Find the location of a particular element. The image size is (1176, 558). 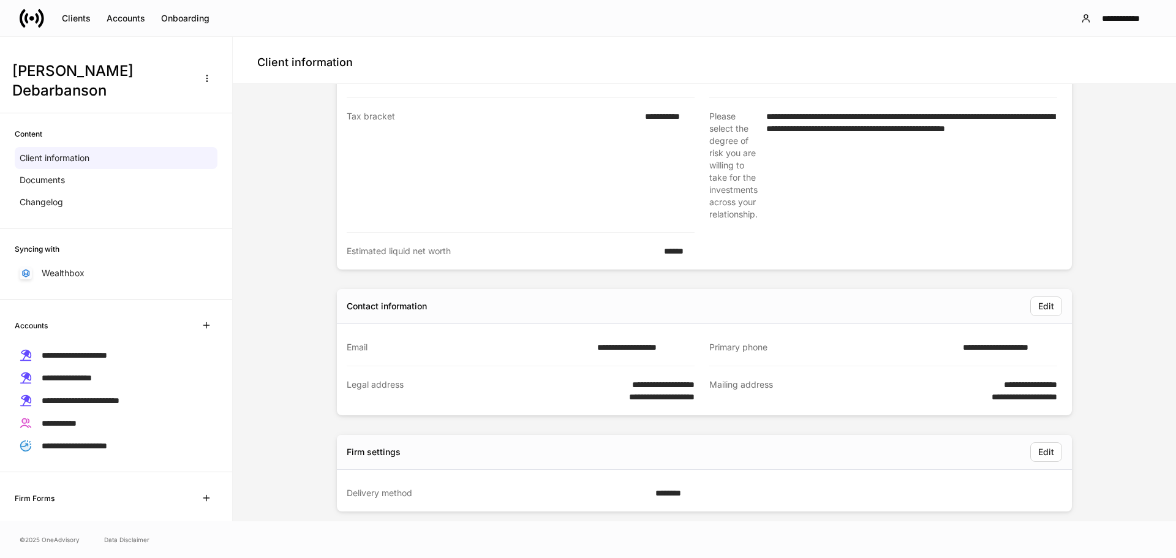

span: © 2025 OneAdvisory is located at coordinates (50, 540).